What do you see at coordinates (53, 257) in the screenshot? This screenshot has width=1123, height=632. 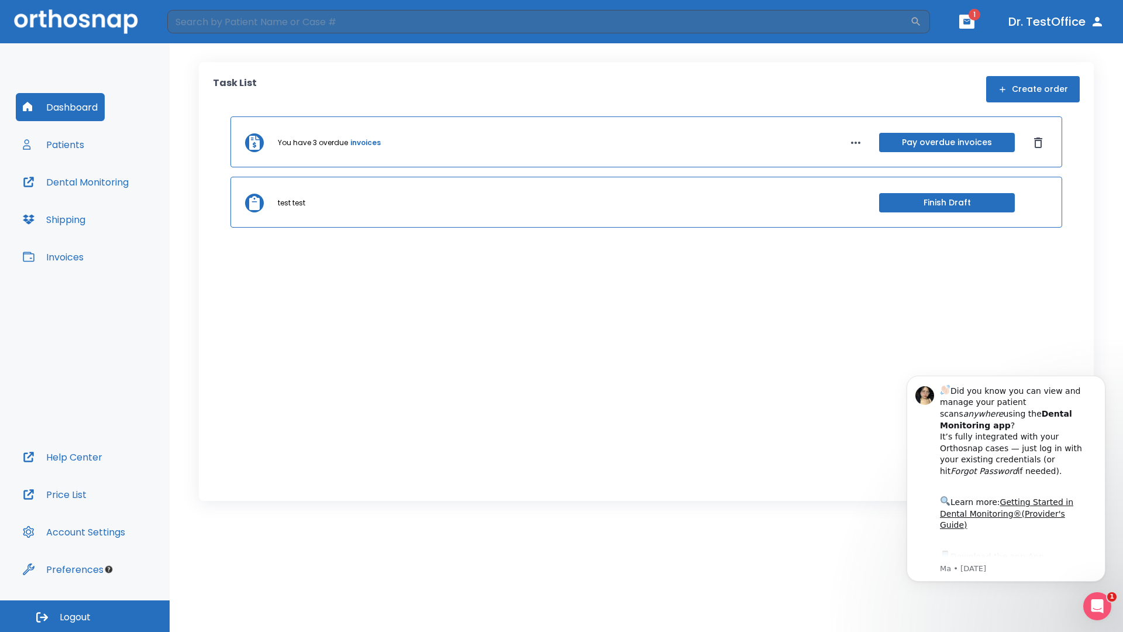 I see `button: Invoices` at bounding box center [53, 257].